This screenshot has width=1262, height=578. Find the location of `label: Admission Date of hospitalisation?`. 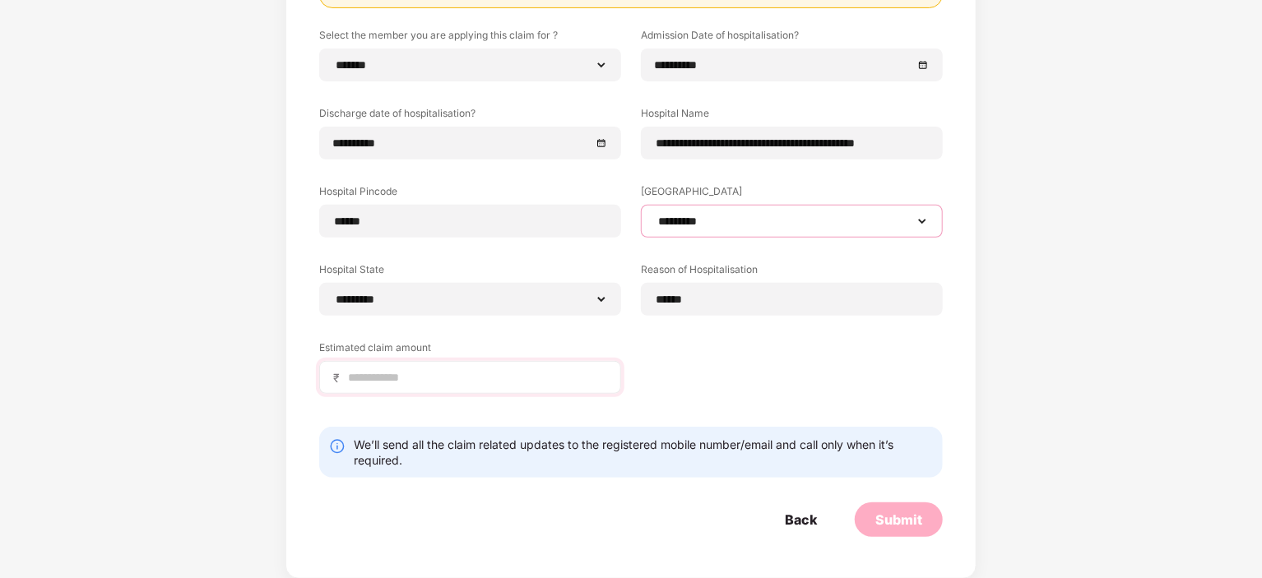

label: Admission Date of hospitalisation? is located at coordinates (791, 38).